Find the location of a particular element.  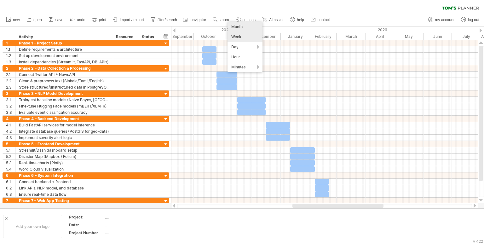

div: 1.1 is located at coordinates (11, 49).